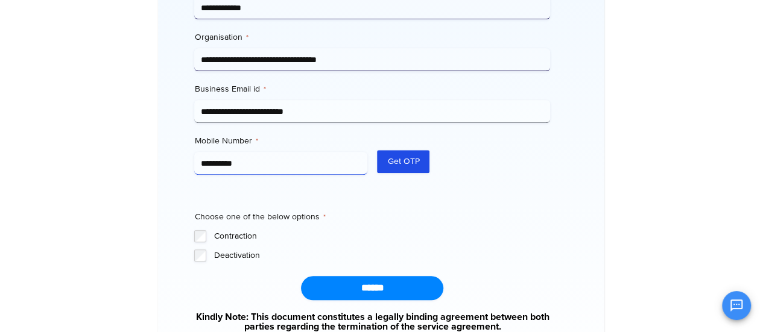  Describe the element at coordinates (372, 89) in the screenshot. I see `label: Business Email id` at that location.